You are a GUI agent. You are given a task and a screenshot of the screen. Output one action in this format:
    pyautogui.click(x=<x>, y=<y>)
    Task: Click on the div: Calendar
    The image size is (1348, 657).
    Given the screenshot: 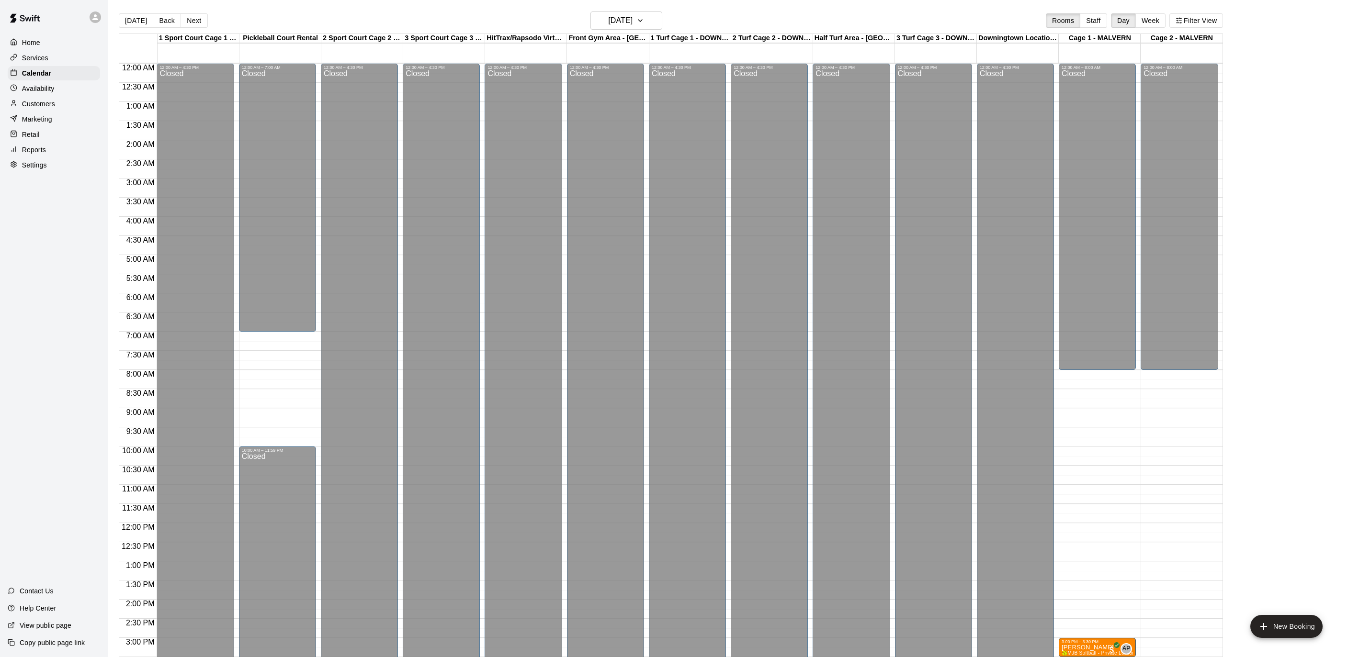 What is the action you would take?
    pyautogui.click(x=54, y=73)
    